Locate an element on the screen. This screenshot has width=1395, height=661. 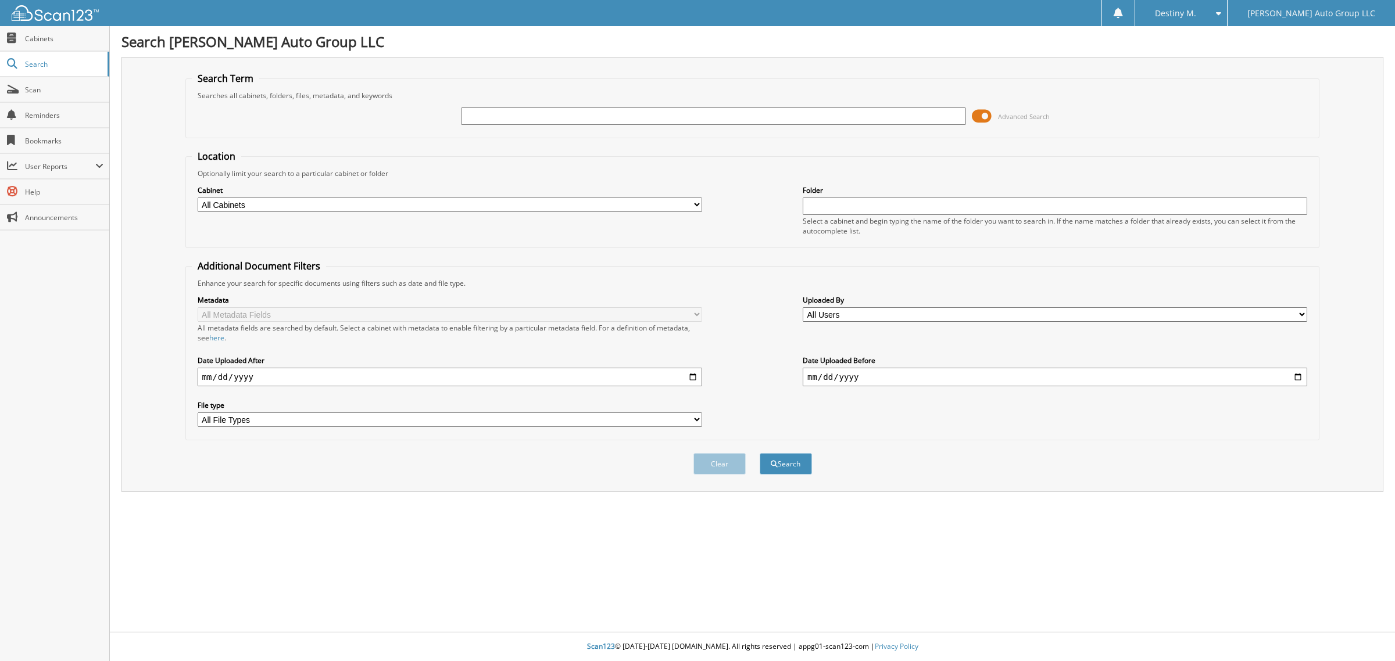
a: here is located at coordinates (217, 338).